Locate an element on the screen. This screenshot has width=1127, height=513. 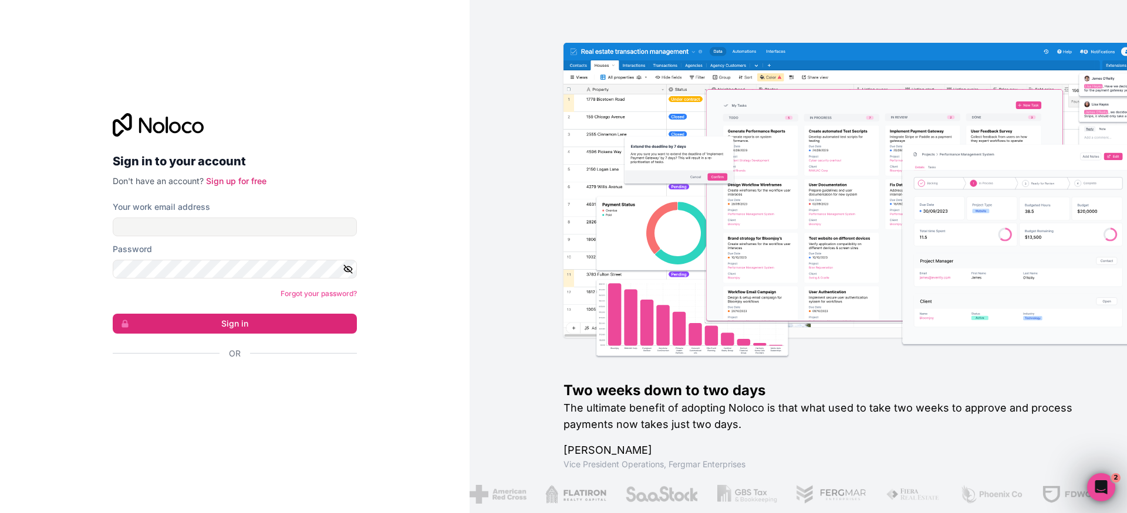
img: /assets/gbstax-C-GtDUiK.png is located at coordinates (746, 495).